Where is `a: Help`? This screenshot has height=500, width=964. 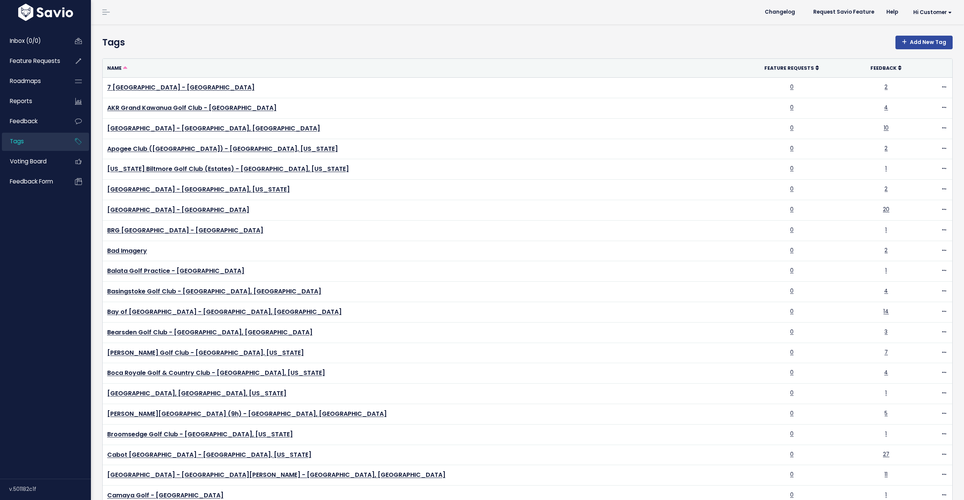 a: Help is located at coordinates (892, 12).